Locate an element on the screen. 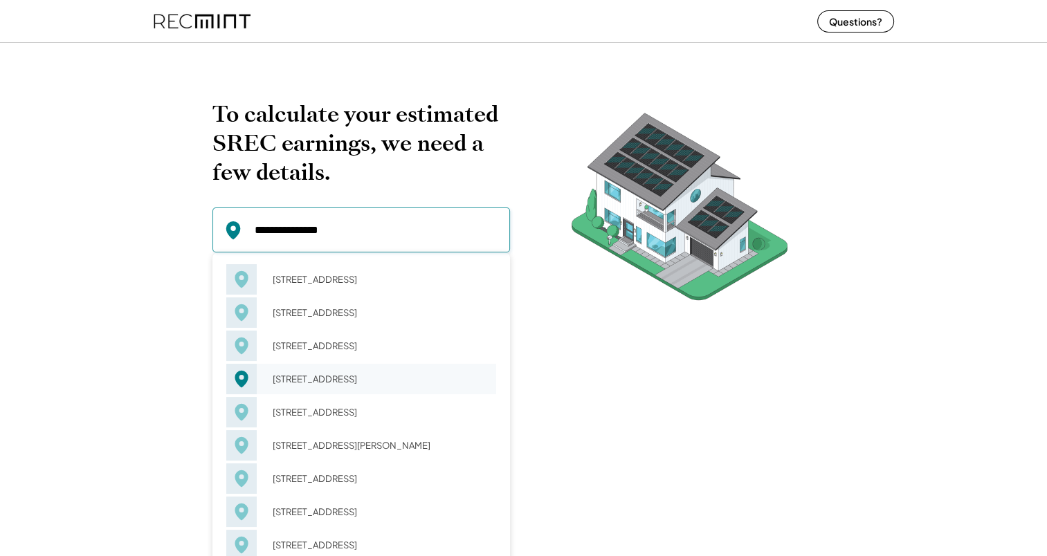 The width and height of the screenshot is (1047, 556). h2: To calculate your estimated SREC earnings, we need a few details. is located at coordinates (361, 143).